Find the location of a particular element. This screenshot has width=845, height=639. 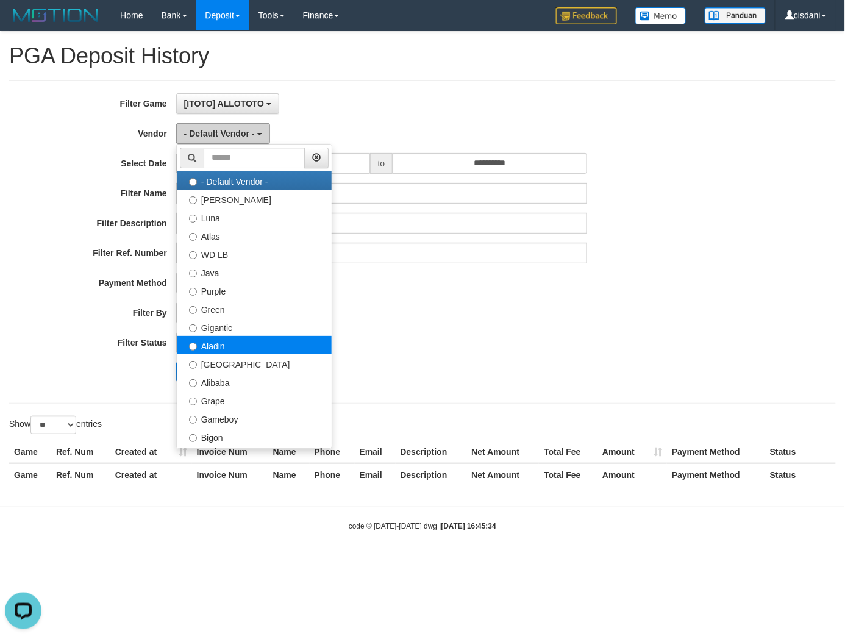

label: Show entries is located at coordinates (55, 425).